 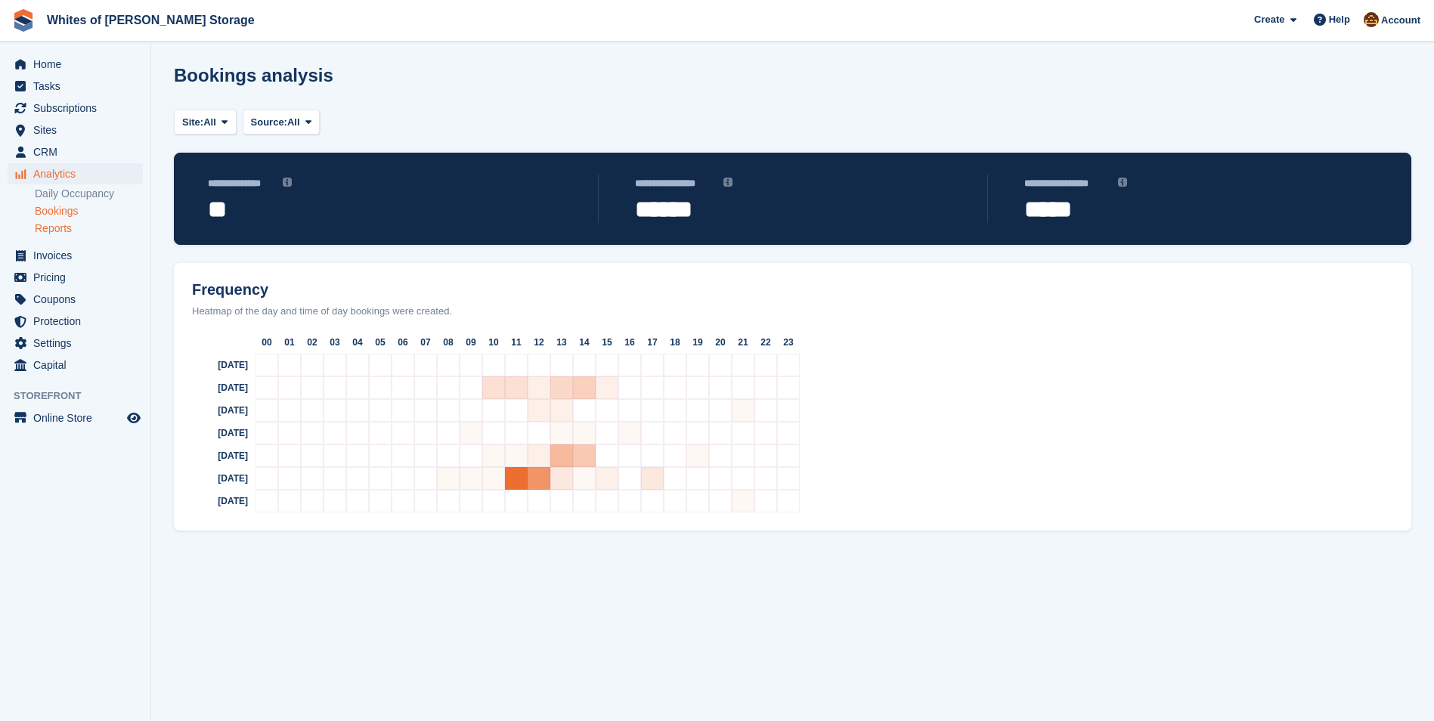 What do you see at coordinates (312, 342) in the screenshot?
I see `div: 02` at bounding box center [312, 342].